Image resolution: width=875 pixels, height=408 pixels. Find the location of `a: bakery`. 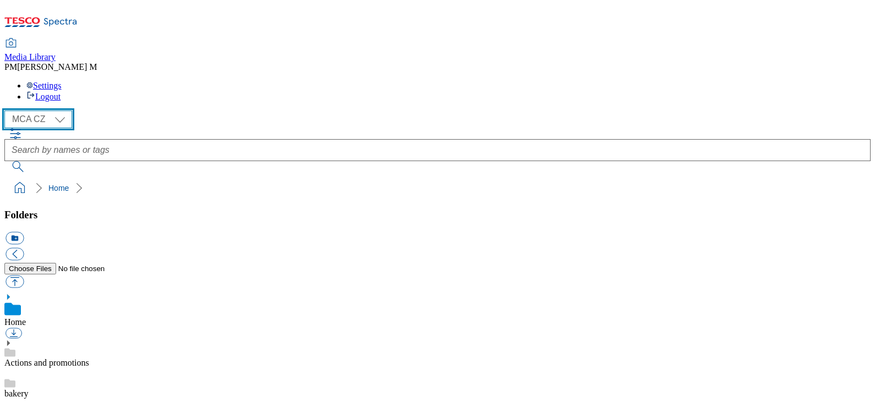

a: bakery is located at coordinates (17, 393).